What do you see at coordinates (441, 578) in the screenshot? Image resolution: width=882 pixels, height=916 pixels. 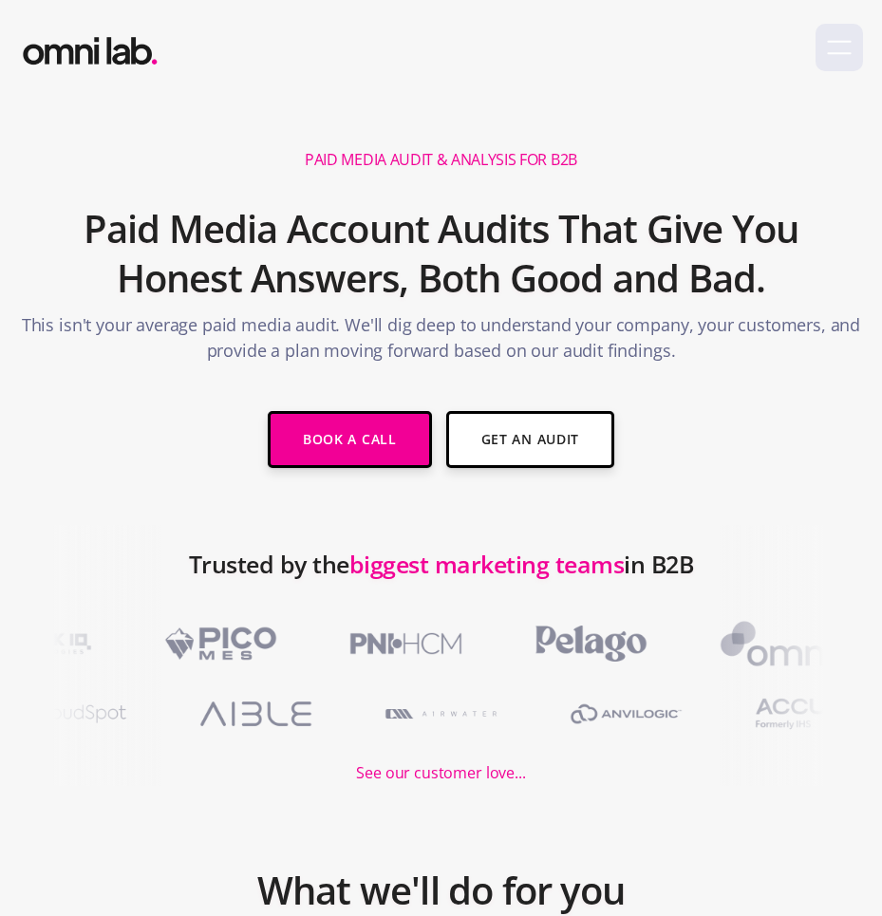 I see `h2: Trusted by the in B2B` at bounding box center [441, 578].